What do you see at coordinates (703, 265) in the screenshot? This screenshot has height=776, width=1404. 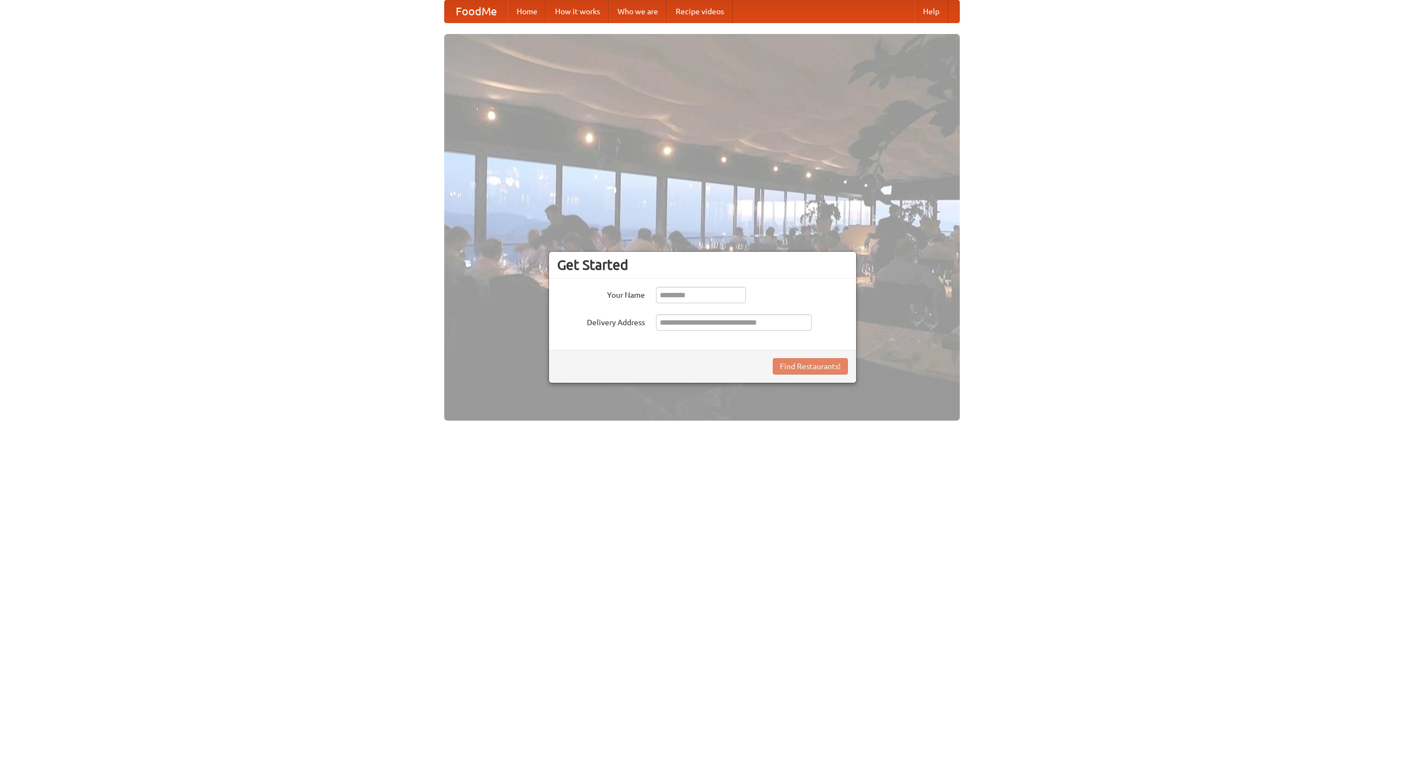 I see `h3: Get Started` at bounding box center [703, 265].